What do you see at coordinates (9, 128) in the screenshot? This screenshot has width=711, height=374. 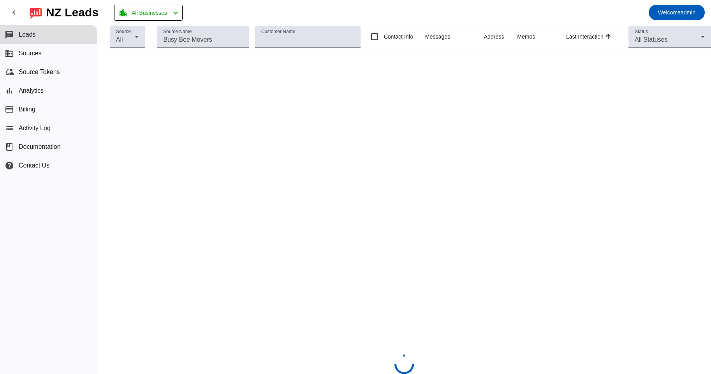 I see `mat-icon: list` at bounding box center [9, 128].